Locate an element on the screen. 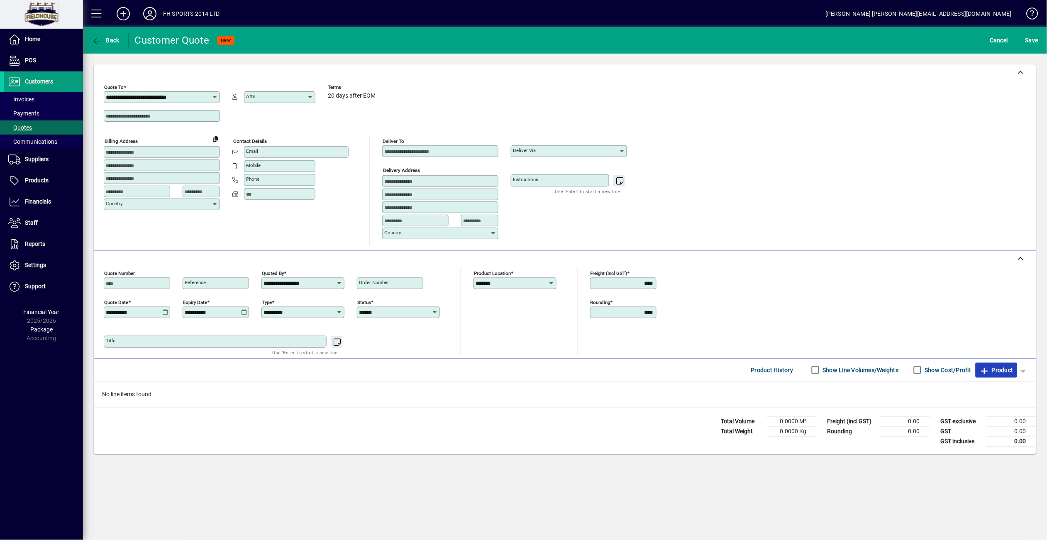 This screenshot has width=1047, height=540. td: GST exclusive is located at coordinates (962, 421).